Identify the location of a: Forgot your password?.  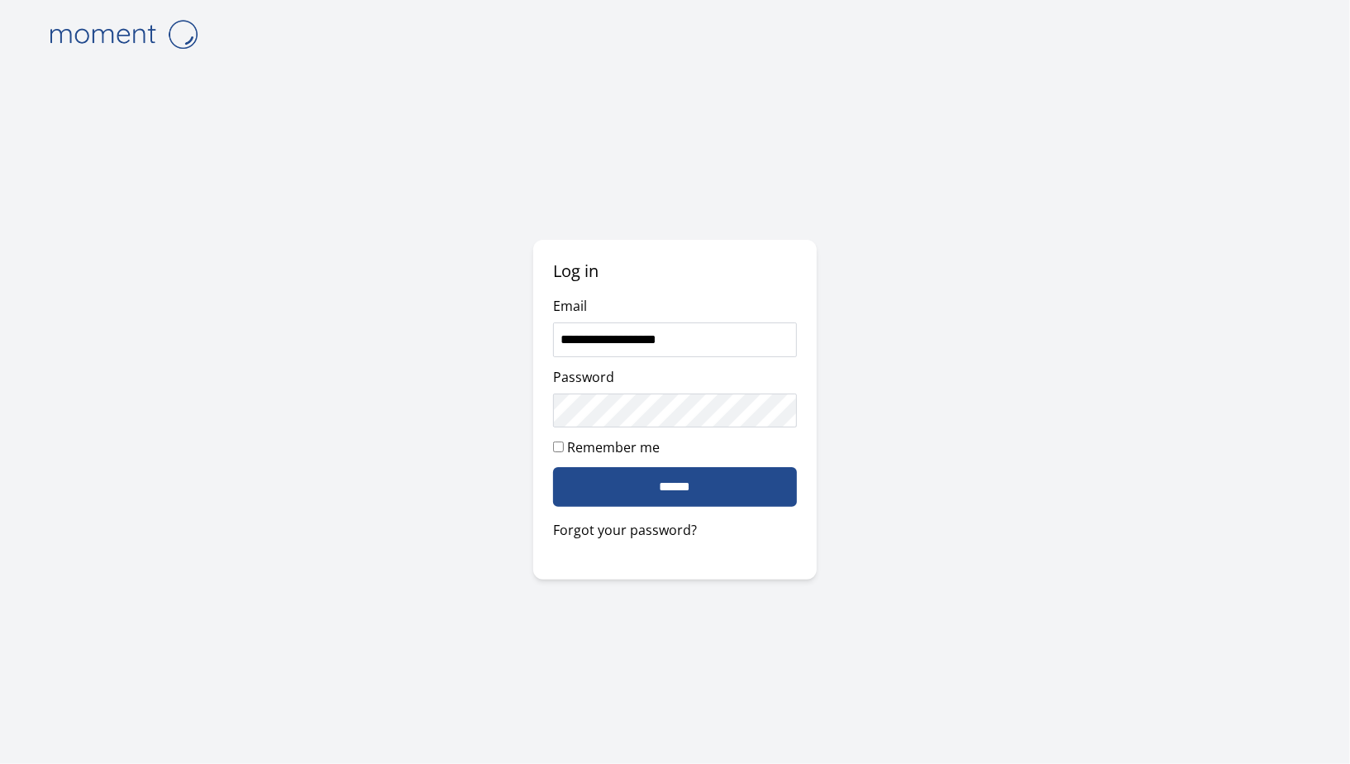
(675, 530).